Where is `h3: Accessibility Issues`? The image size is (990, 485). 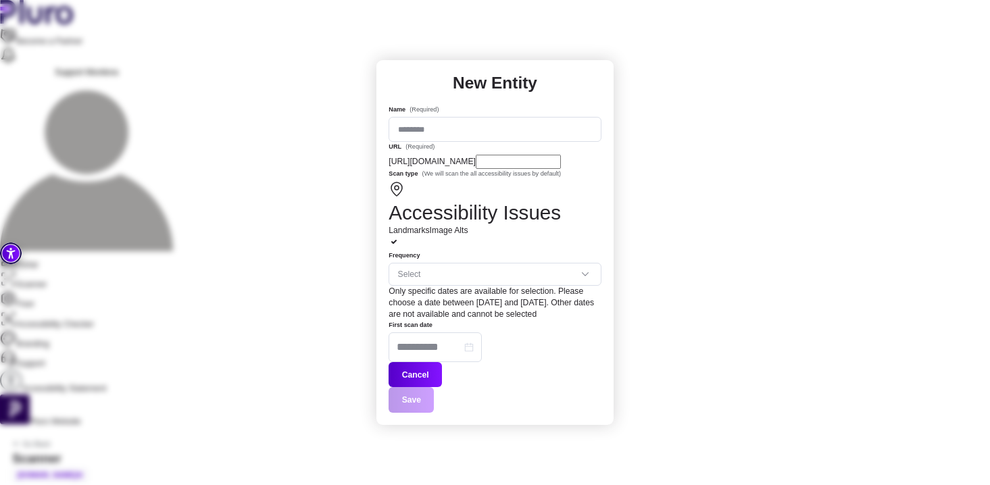 h3: Accessibility Issues is located at coordinates (495, 213).